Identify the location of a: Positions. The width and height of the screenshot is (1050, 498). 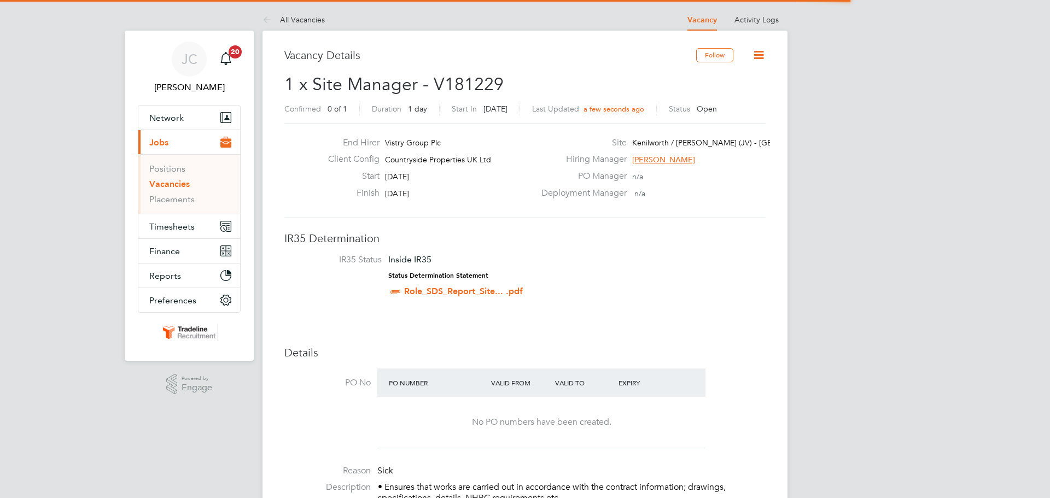
(167, 168).